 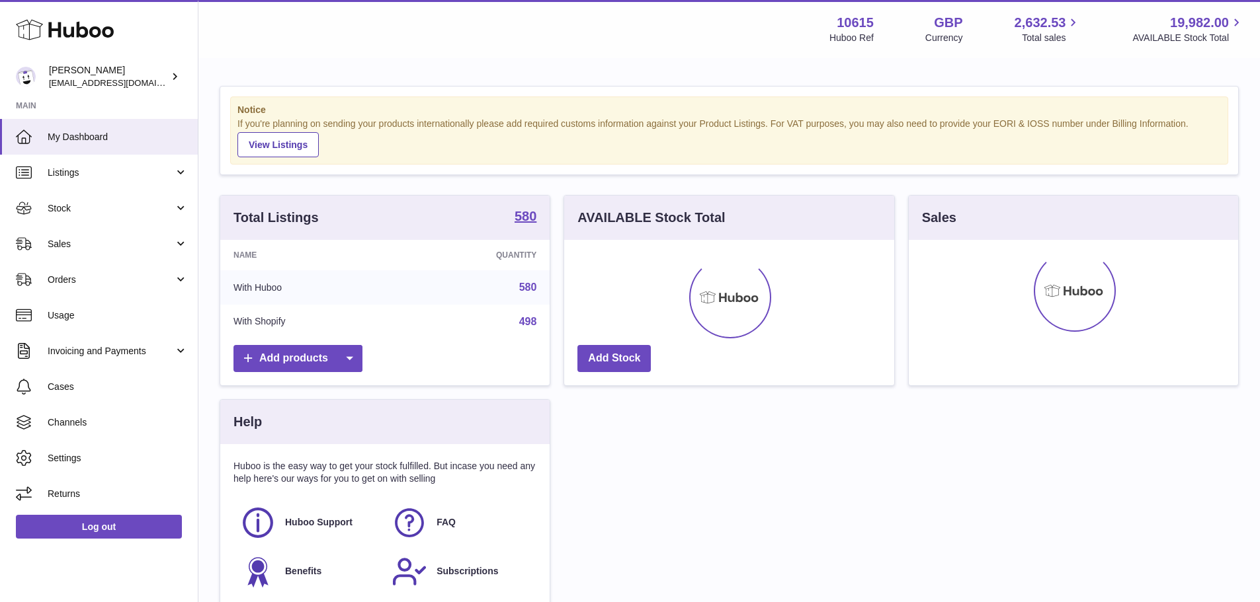 What do you see at coordinates (26, 77) in the screenshot?
I see `img: internalAdmin-10615@internal.huboo.com` at bounding box center [26, 77].